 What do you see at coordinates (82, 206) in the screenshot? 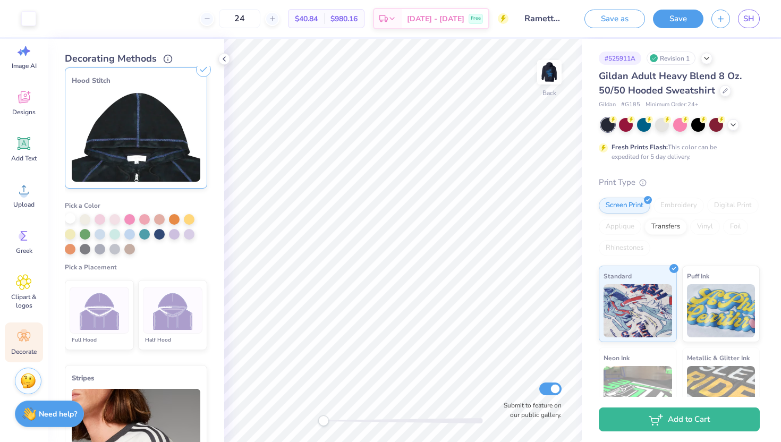
I see `span: Pick a Color` at bounding box center [82, 206].